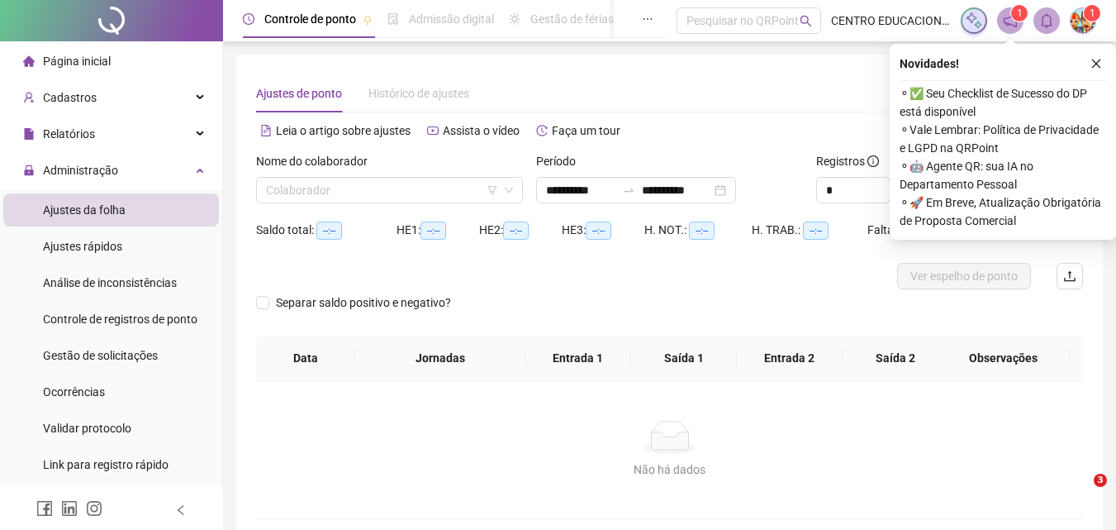 This screenshot has height=530, width=1116. What do you see at coordinates (1003, 175) in the screenshot?
I see `span: ⚬ 🤖 Agente QR: sua IA no Departamento Pessoal` at bounding box center [1003, 175].